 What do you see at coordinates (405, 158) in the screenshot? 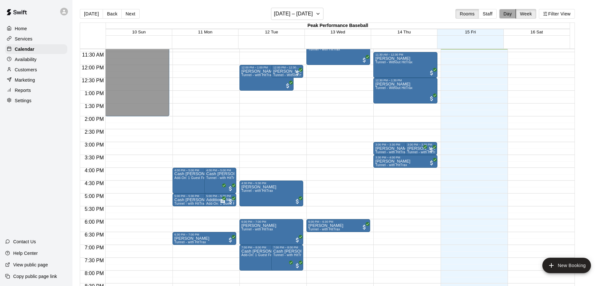
I see `div: 3:30 PM – 4:00 PM` at bounding box center [405, 158].